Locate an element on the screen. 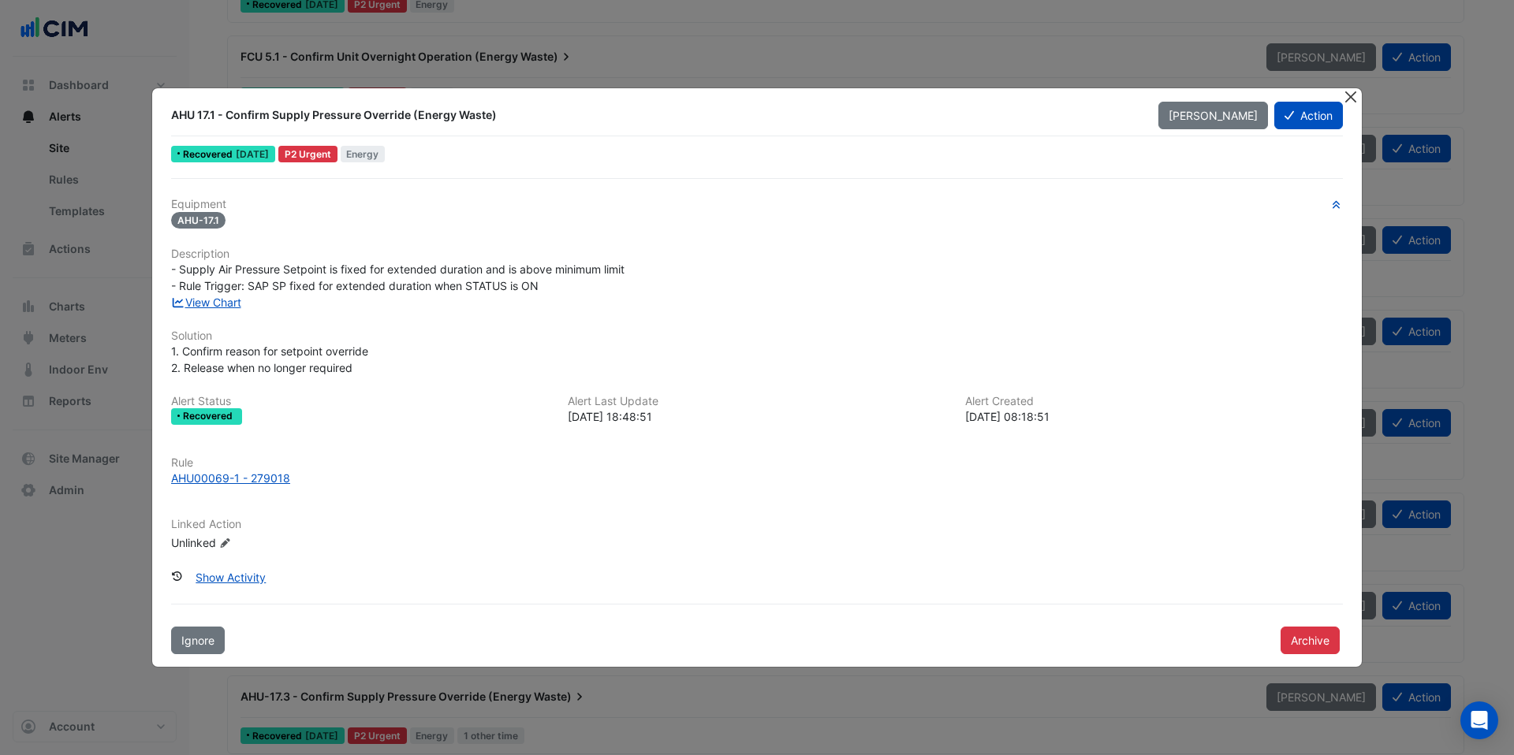  button: Show Activity is located at coordinates (230, 577).